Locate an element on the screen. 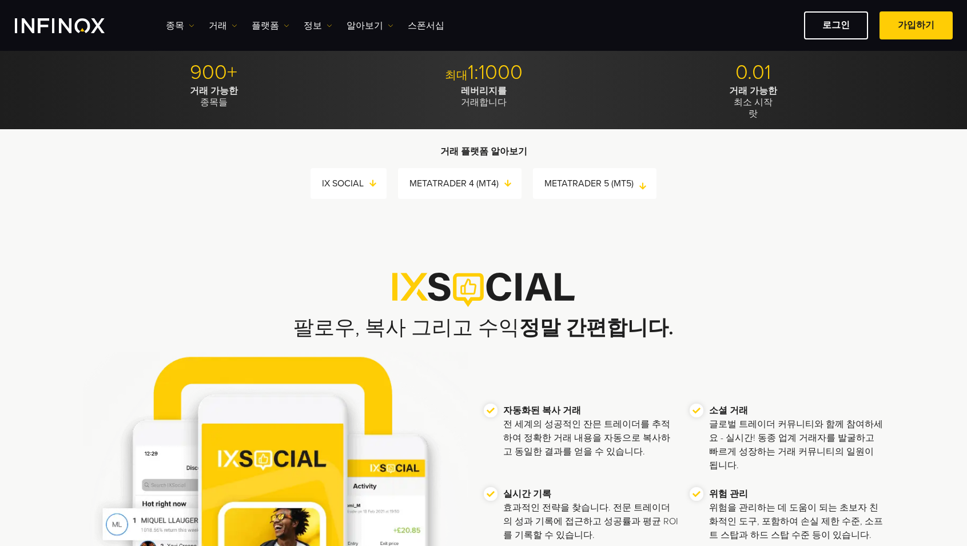 This screenshot has width=967, height=546. p: 0.01 is located at coordinates (754, 73).